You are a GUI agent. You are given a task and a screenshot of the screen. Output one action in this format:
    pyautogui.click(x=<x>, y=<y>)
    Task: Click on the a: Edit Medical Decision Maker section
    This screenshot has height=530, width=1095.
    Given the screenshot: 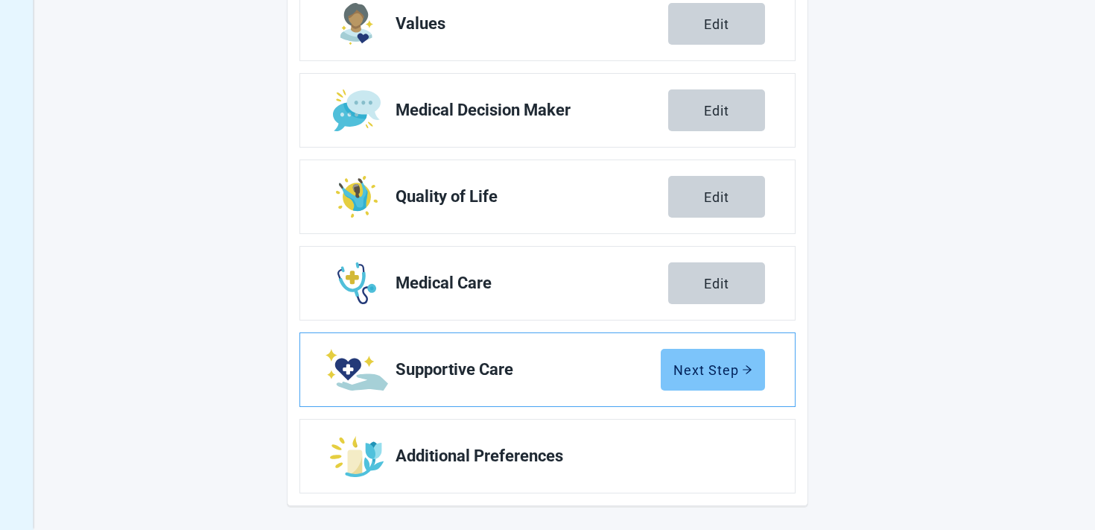 What is the action you would take?
    pyautogui.click(x=548, y=110)
    